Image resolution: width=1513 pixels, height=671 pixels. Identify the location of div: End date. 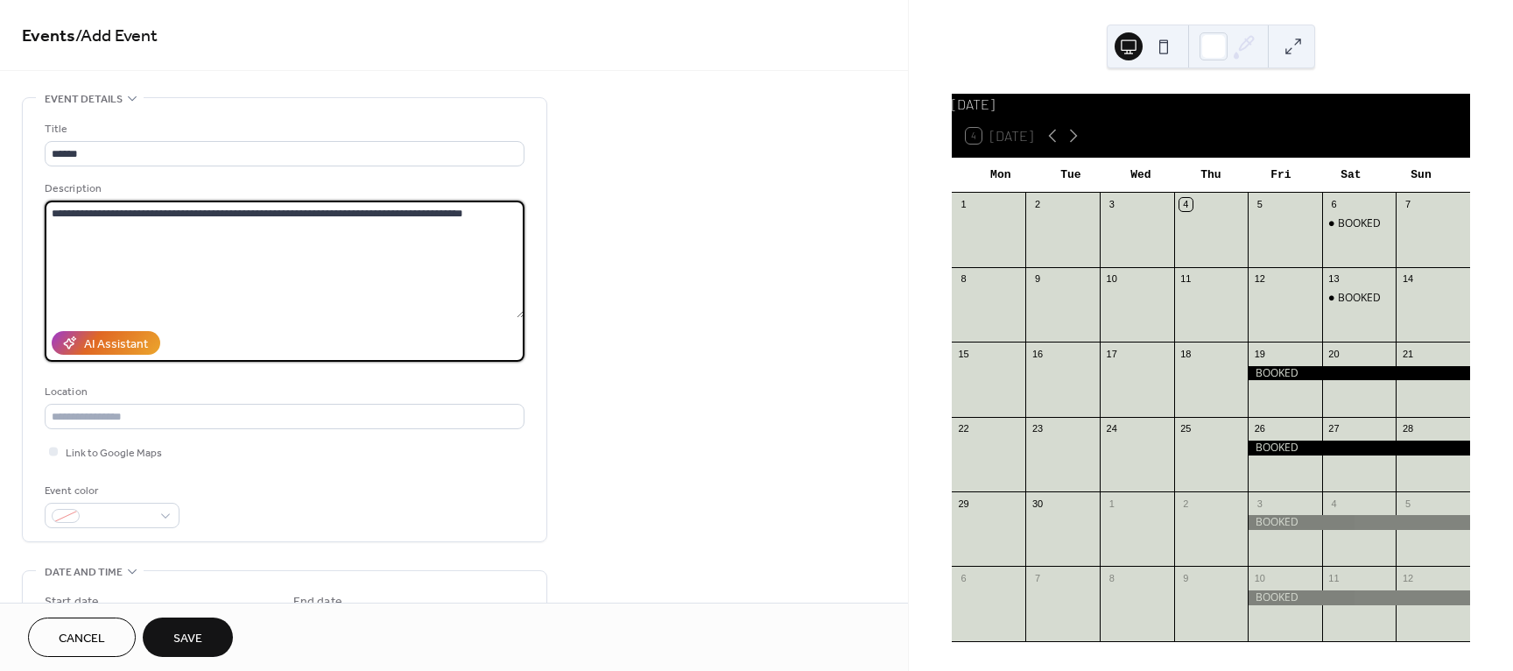
(318, 601).